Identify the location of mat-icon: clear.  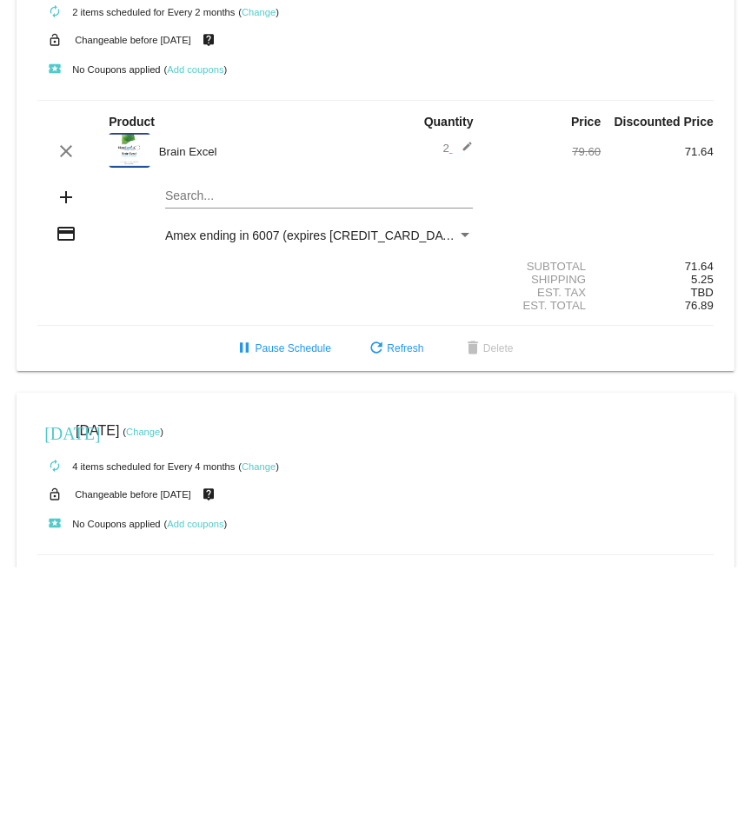
(66, 151).